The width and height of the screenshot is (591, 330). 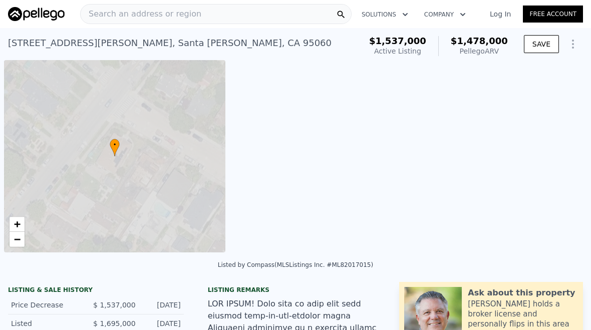 I want to click on span: $1,537,000, so click(x=398, y=41).